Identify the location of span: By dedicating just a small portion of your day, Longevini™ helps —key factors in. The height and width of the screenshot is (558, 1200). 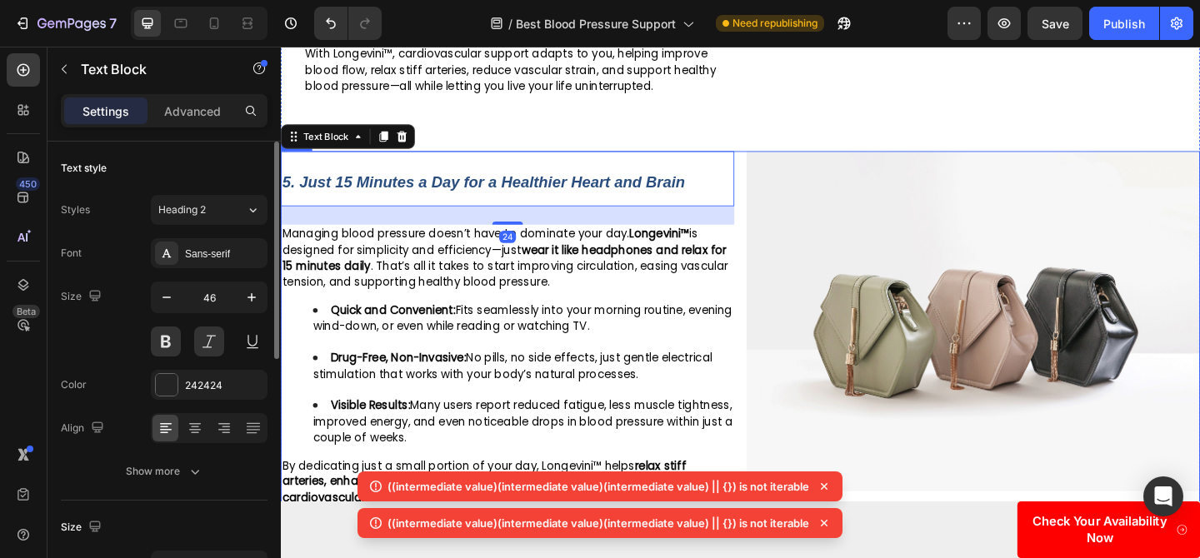
(231, 474).